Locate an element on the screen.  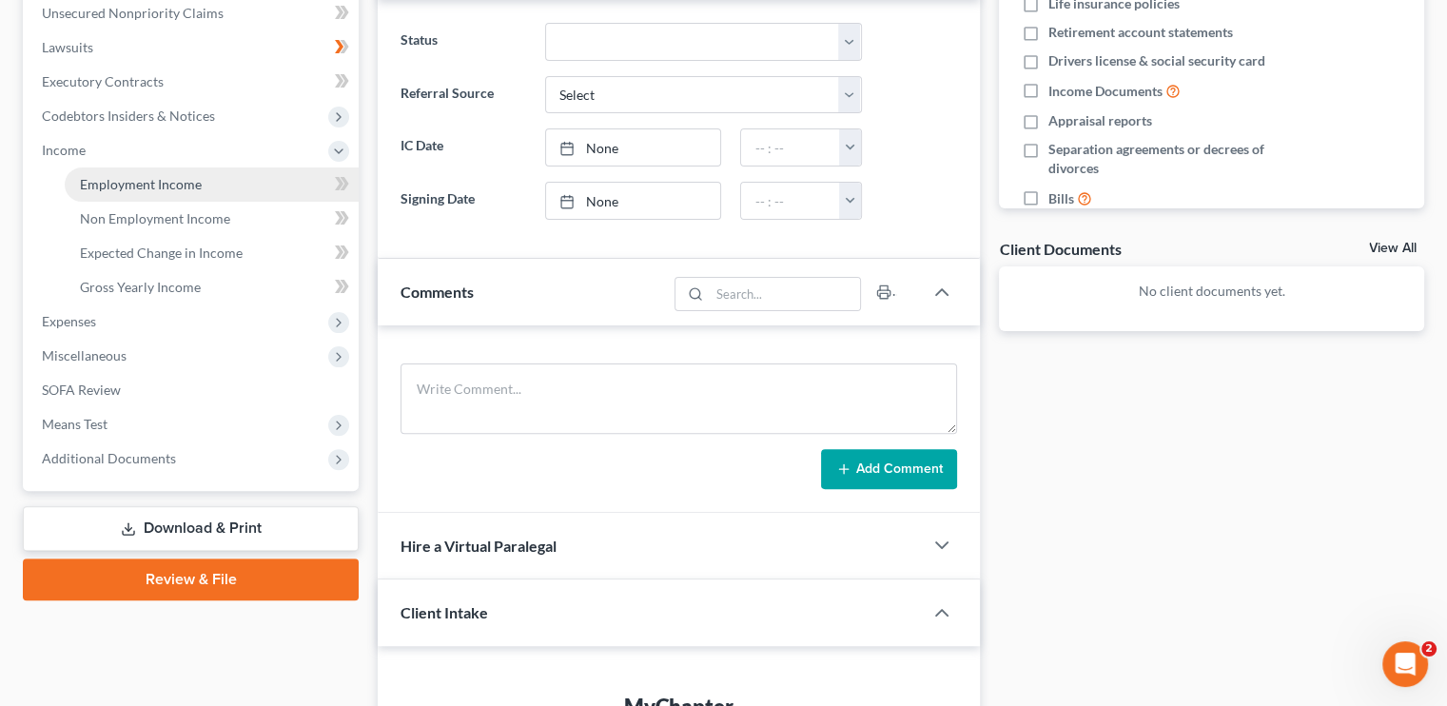
a: Review & File is located at coordinates (190, 579).